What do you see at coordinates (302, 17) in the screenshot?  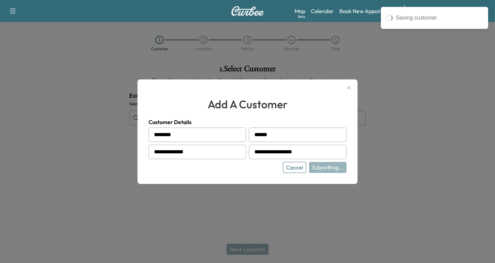 I see `div: Beta` at bounding box center [302, 17].